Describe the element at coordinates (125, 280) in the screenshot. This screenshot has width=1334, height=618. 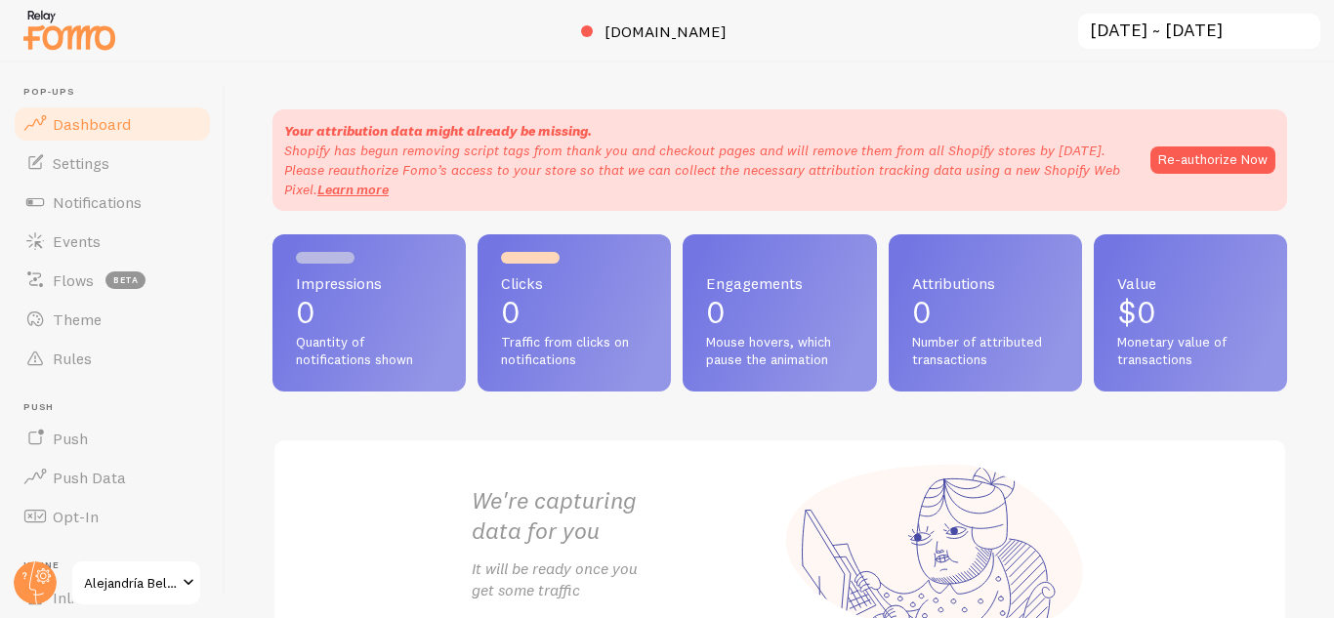
I see `span: beta` at that location.